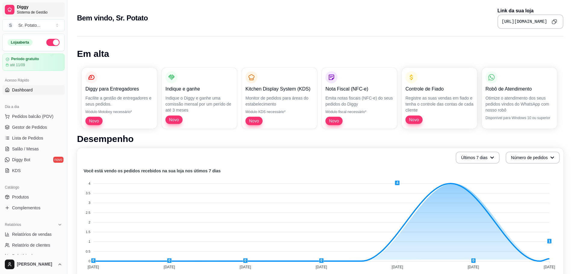 The width and height of the screenshot is (573, 274). What do you see at coordinates (20, 197) in the screenshot?
I see `span: Produtos` at bounding box center [20, 197].